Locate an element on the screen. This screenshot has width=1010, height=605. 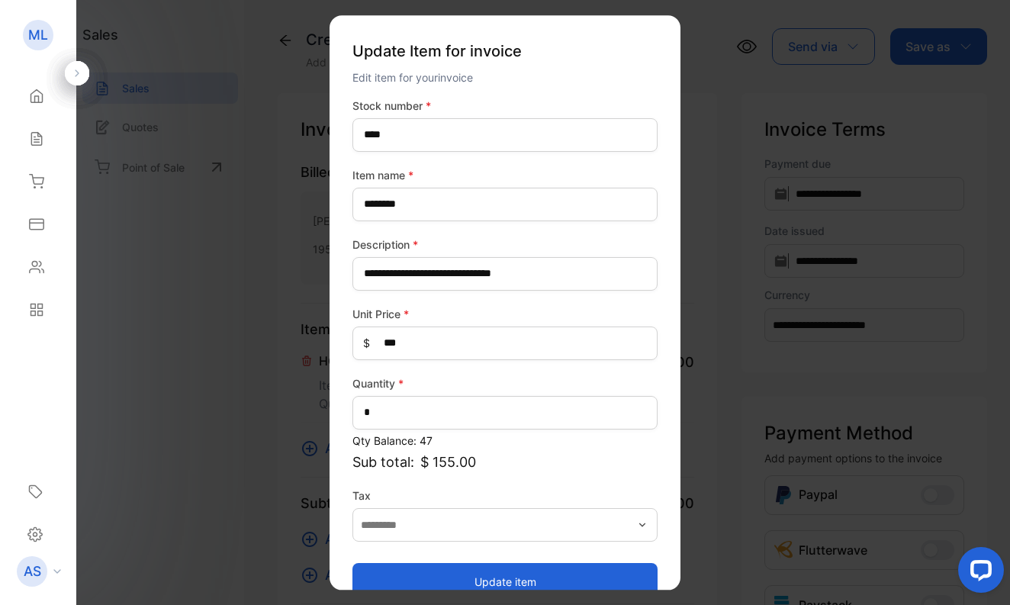
span: $ 155.00 is located at coordinates (448, 461).